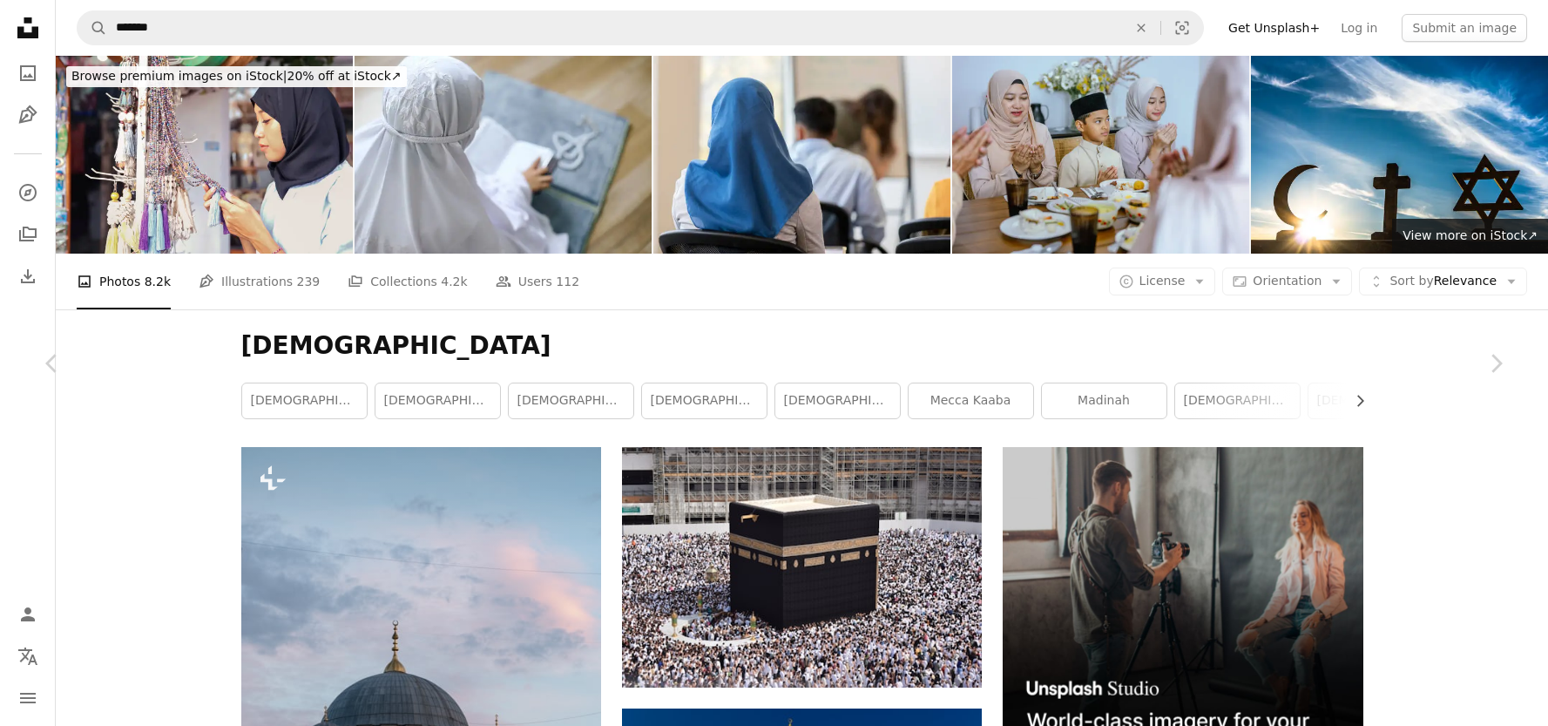 Image resolution: width=1548 pixels, height=726 pixels. What do you see at coordinates (1162, 280) in the screenshot?
I see `span: License` at bounding box center [1162, 280].